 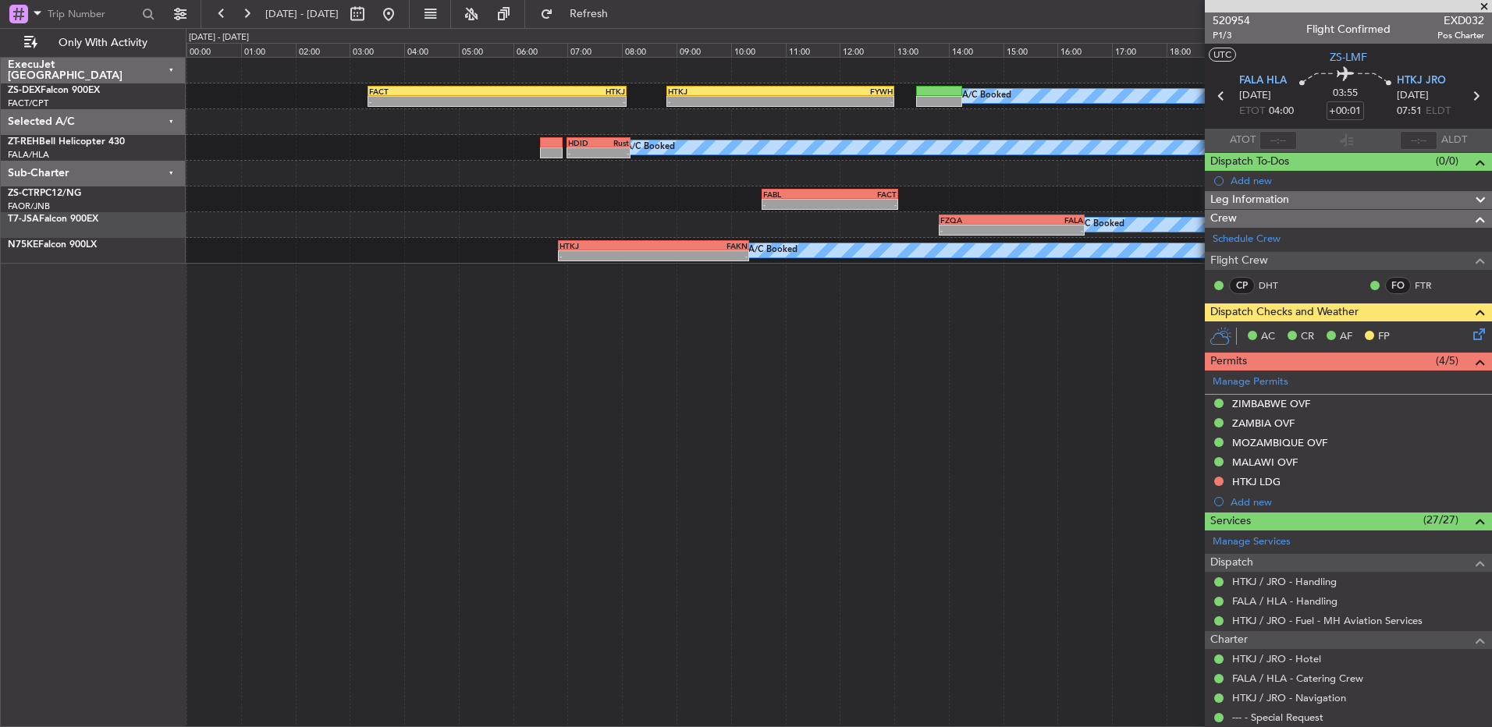 What do you see at coordinates (541, 50) in the screenshot?
I see `div: 06:00` at bounding box center [541, 50].